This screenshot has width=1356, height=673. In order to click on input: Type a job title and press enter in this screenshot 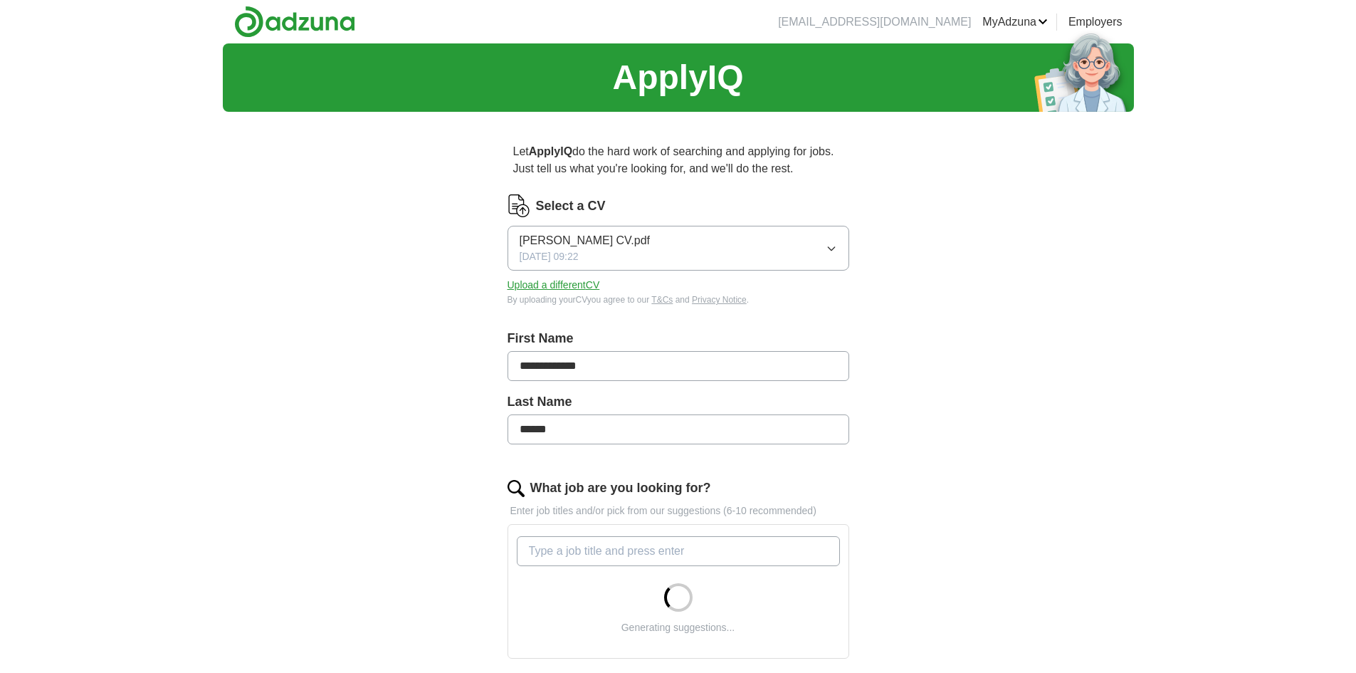, I will do `click(678, 551)`.